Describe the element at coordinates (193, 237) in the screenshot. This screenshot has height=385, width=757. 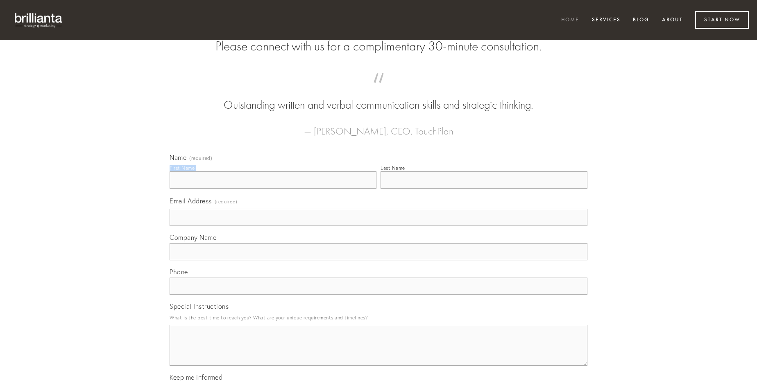
I see `span: Company Name` at that location.